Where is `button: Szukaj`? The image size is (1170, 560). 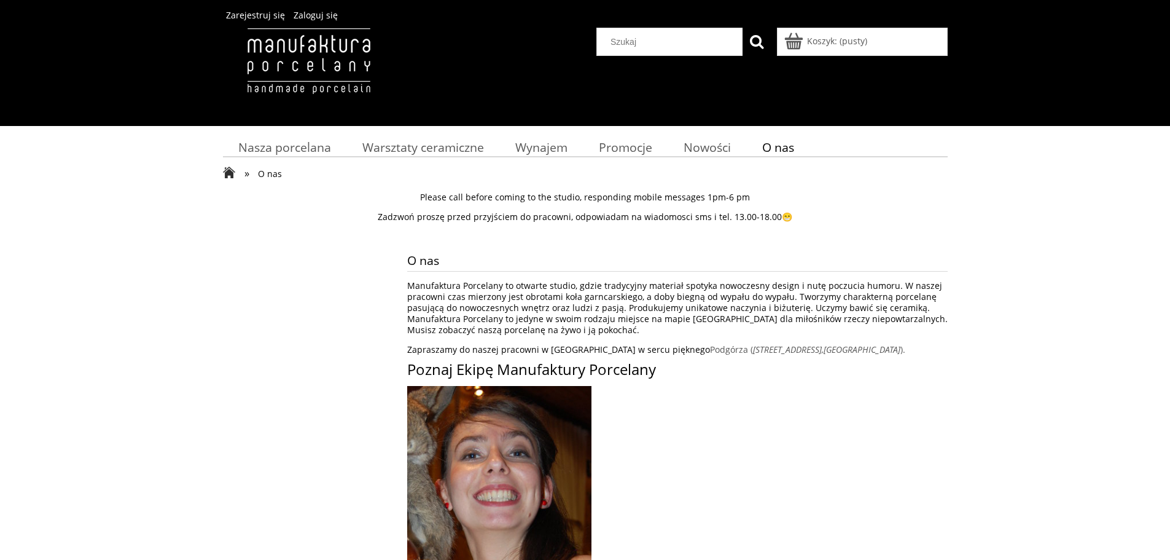
button: Szukaj is located at coordinates (757, 42).